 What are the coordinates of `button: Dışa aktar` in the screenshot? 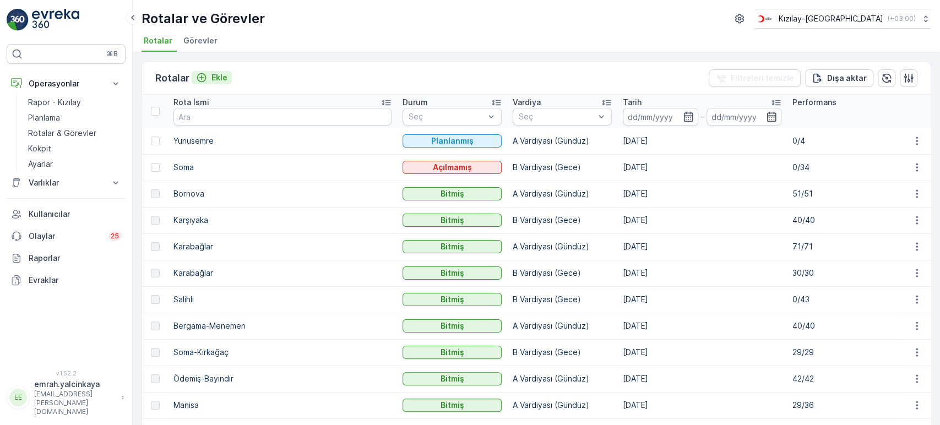 It's located at (839, 78).